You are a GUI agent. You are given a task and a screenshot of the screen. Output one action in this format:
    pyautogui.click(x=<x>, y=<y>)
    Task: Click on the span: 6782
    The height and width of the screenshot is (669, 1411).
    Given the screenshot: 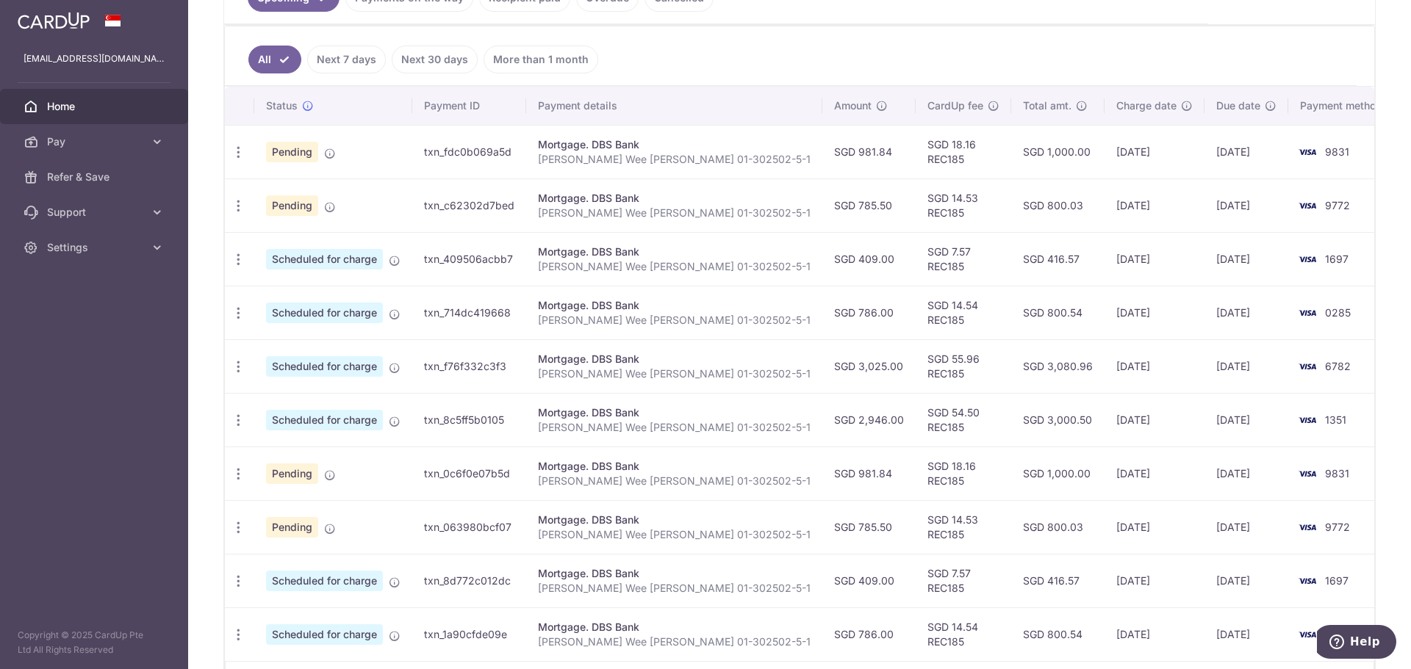 What is the action you would take?
    pyautogui.click(x=1337, y=366)
    